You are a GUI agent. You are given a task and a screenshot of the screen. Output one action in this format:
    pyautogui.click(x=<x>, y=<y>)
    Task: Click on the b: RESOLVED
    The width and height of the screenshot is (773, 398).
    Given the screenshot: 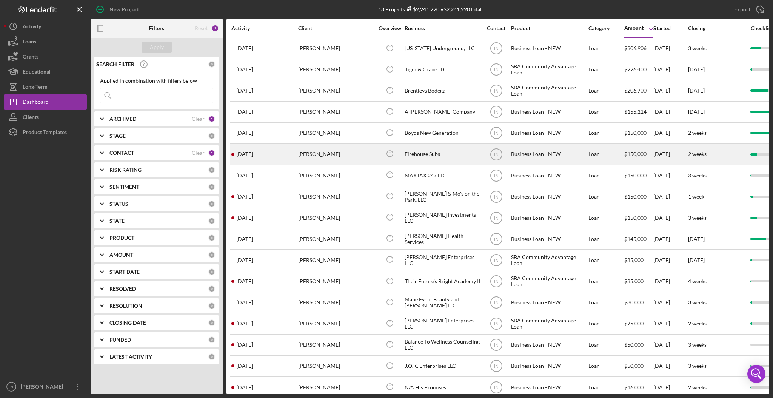 What is the action you would take?
    pyautogui.click(x=123, y=289)
    